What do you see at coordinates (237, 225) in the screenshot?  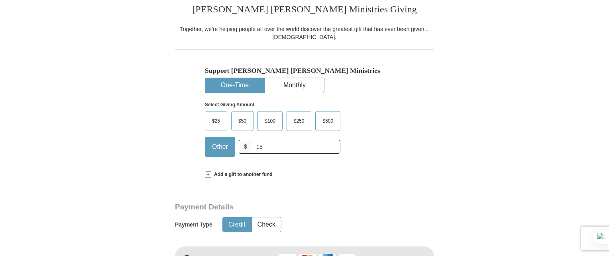 I see `button: Credit` at bounding box center [237, 225].